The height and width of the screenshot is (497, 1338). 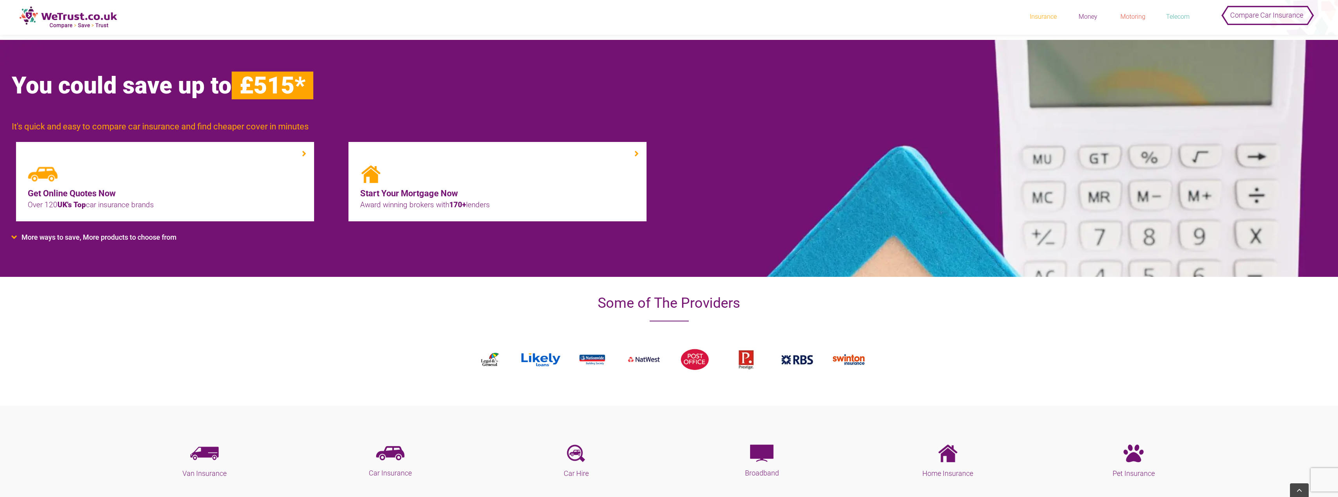 I want to click on h5: Pet Insurance, so click(x=1134, y=473).